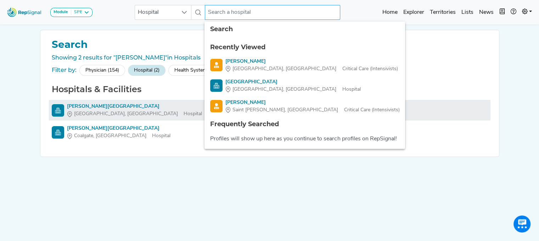 This screenshot has height=241, width=539. I want to click on li: Amin Pasha, so click(305, 65).